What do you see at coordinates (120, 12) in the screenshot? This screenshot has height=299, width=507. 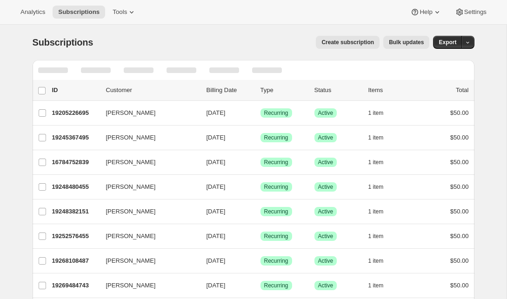 I see `span: Tools` at bounding box center [120, 12].